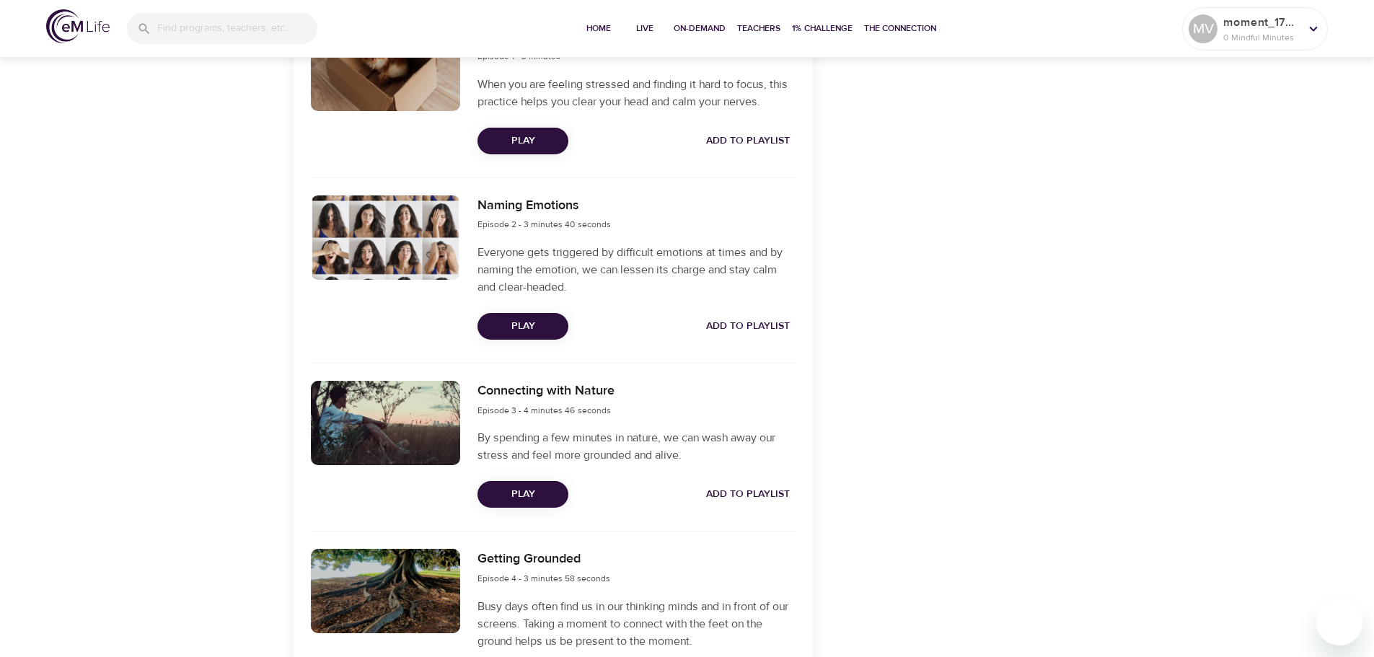  What do you see at coordinates (544, 579) in the screenshot?
I see `span: Episode 4 - 3 minutes 58 seconds` at bounding box center [544, 579].